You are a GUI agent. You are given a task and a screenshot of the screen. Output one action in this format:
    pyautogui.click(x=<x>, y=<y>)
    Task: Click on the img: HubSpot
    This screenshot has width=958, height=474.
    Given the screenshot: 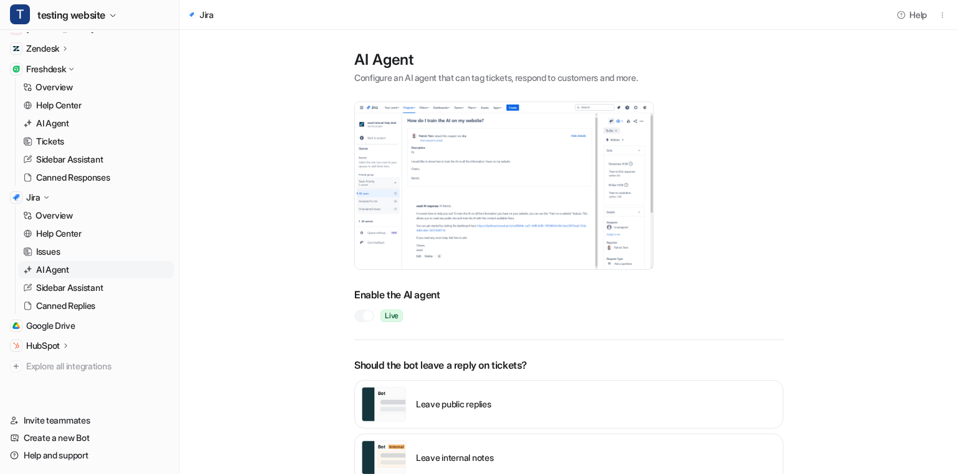 What is the action you would take?
    pyautogui.click(x=16, y=346)
    